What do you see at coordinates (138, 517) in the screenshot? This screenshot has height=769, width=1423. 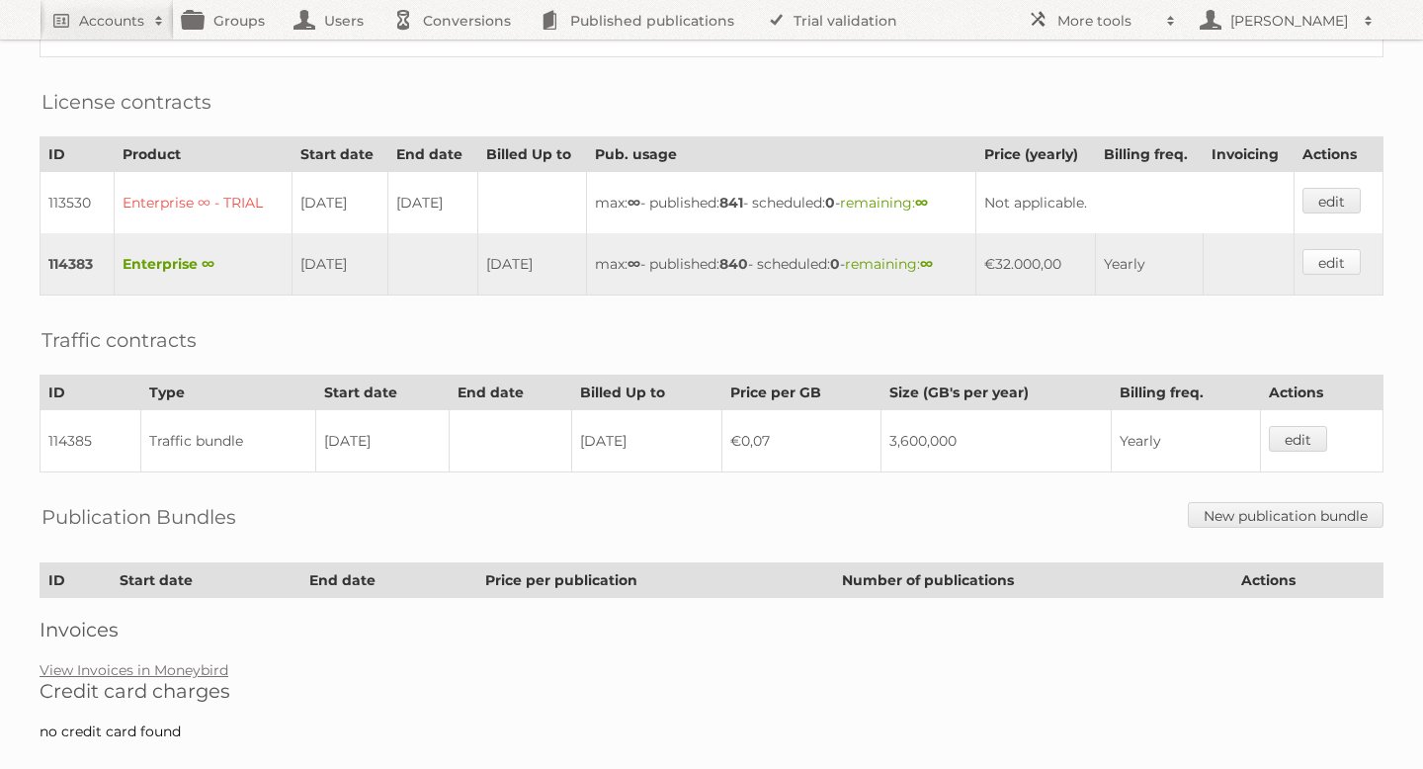 I see `h2: Publication Bundles` at bounding box center [138, 517].